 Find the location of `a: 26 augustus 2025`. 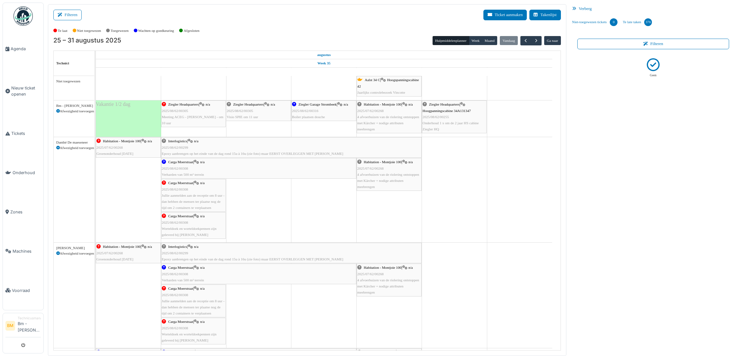

a: 26 augustus 2025 is located at coordinates (193, 71).